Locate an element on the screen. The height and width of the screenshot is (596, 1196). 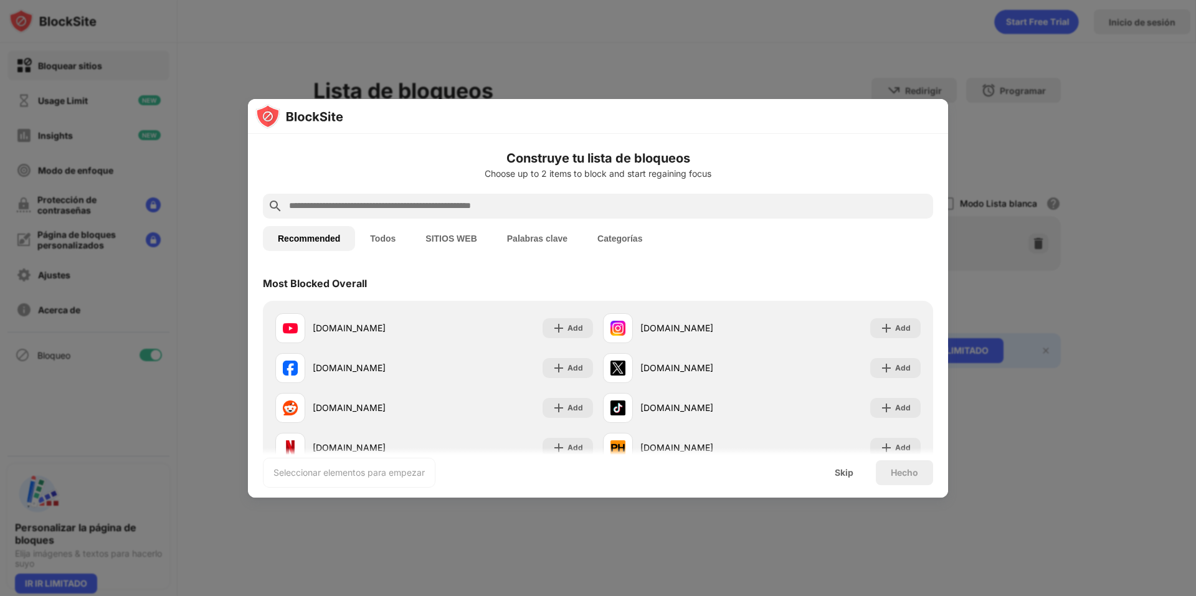
img: logo-blocksite.svg is located at coordinates (299, 117).